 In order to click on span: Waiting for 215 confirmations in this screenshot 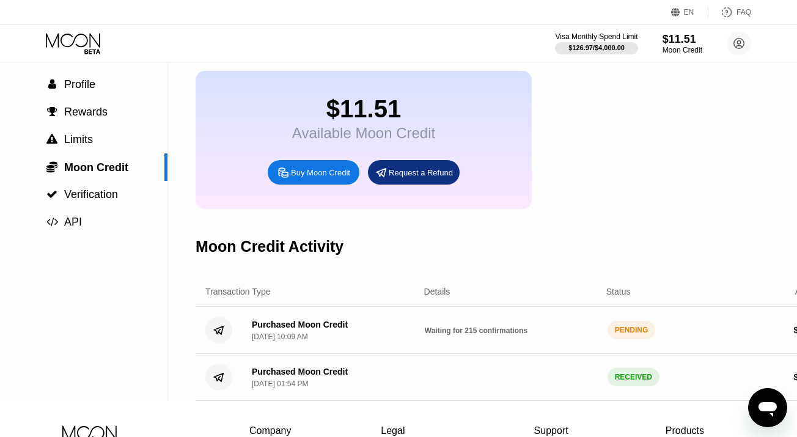, I will do `click(476, 330)`.